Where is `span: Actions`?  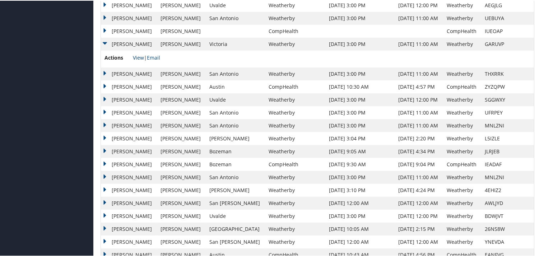 span: Actions is located at coordinates (118, 57).